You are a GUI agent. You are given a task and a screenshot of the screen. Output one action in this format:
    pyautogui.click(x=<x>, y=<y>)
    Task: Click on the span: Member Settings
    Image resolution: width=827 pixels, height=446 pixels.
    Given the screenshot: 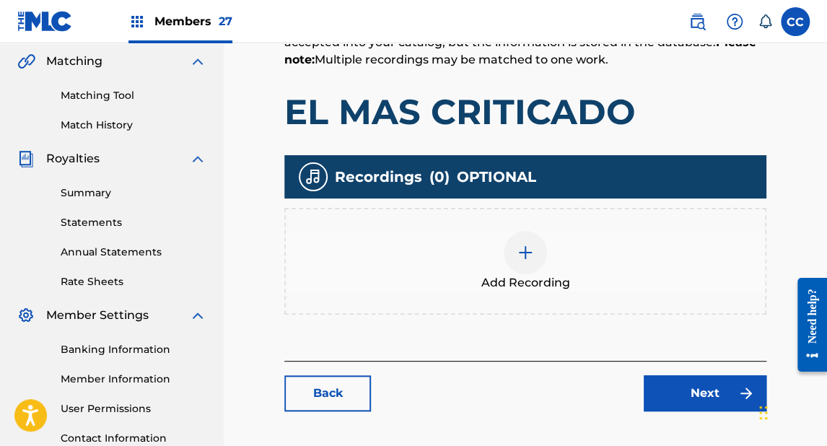 What is the action you would take?
    pyautogui.click(x=97, y=315)
    